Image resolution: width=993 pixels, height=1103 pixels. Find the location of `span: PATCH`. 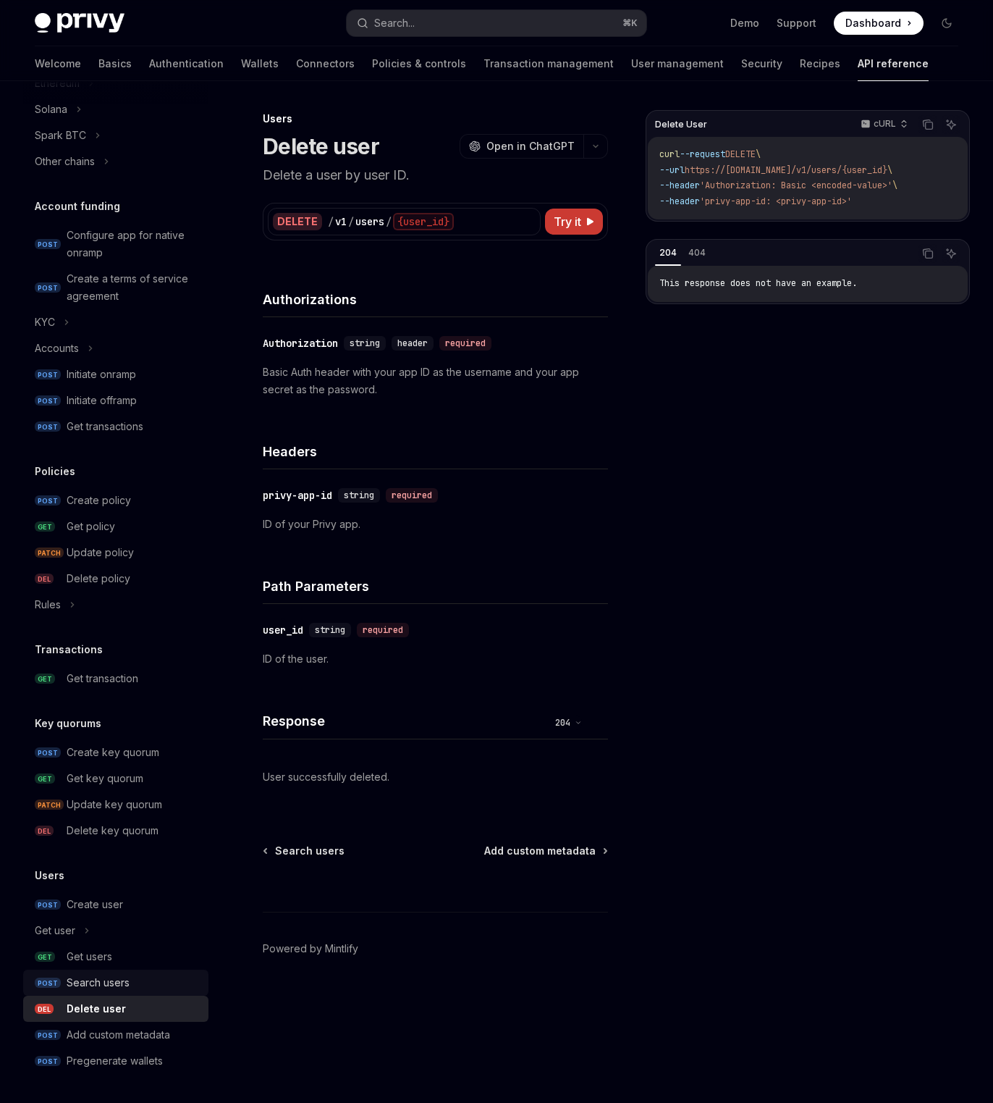

span: PATCH is located at coordinates (49, 552).